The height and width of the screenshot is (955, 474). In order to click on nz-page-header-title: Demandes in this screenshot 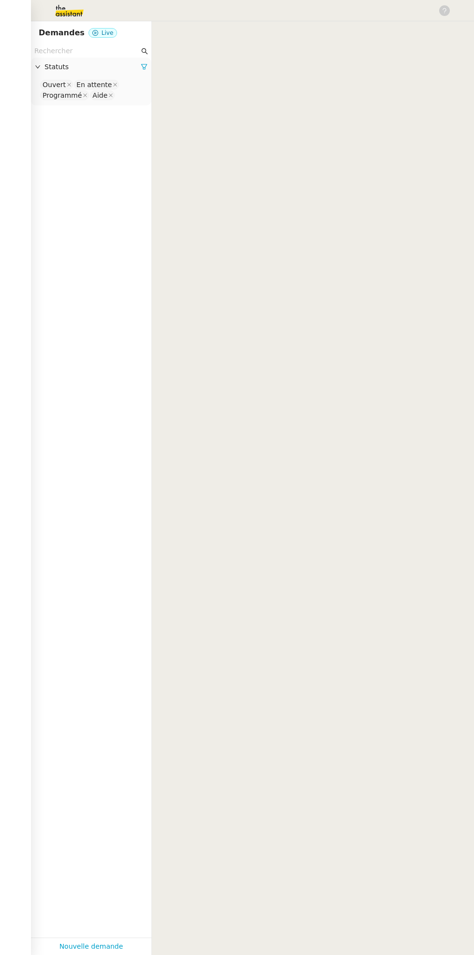, I will do `click(61, 33)`.